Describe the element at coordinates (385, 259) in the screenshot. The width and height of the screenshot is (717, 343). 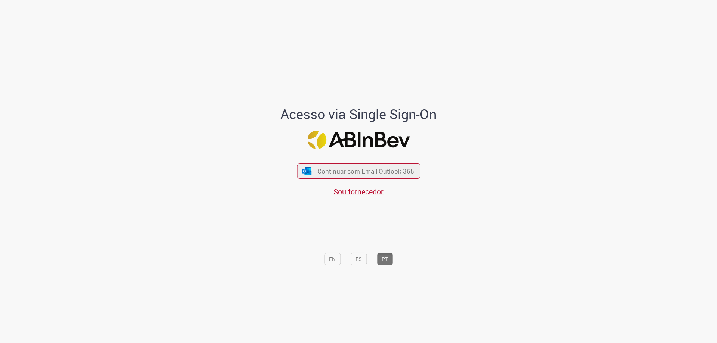
I see `button: PT` at that location.